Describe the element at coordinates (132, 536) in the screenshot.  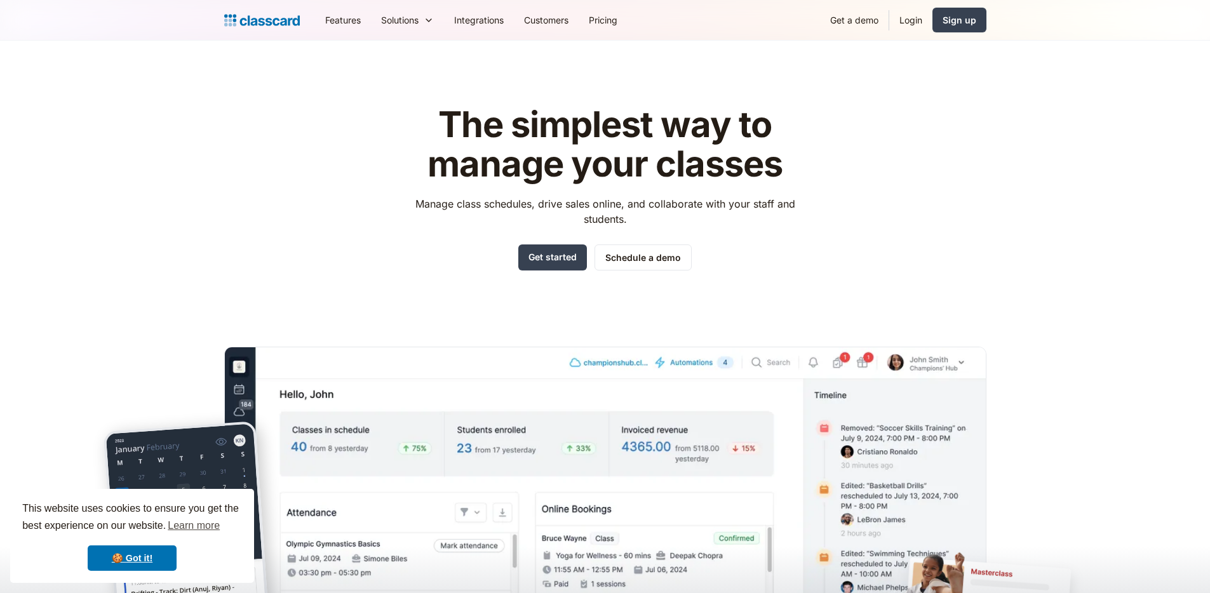
I see `div: cookieconsent` at that location.